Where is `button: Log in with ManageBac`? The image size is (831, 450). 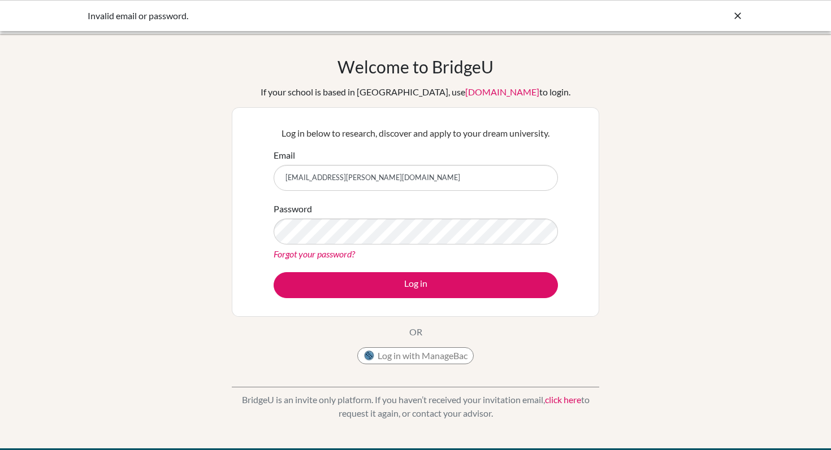
button: Log in with ManageBac is located at coordinates (415, 356).